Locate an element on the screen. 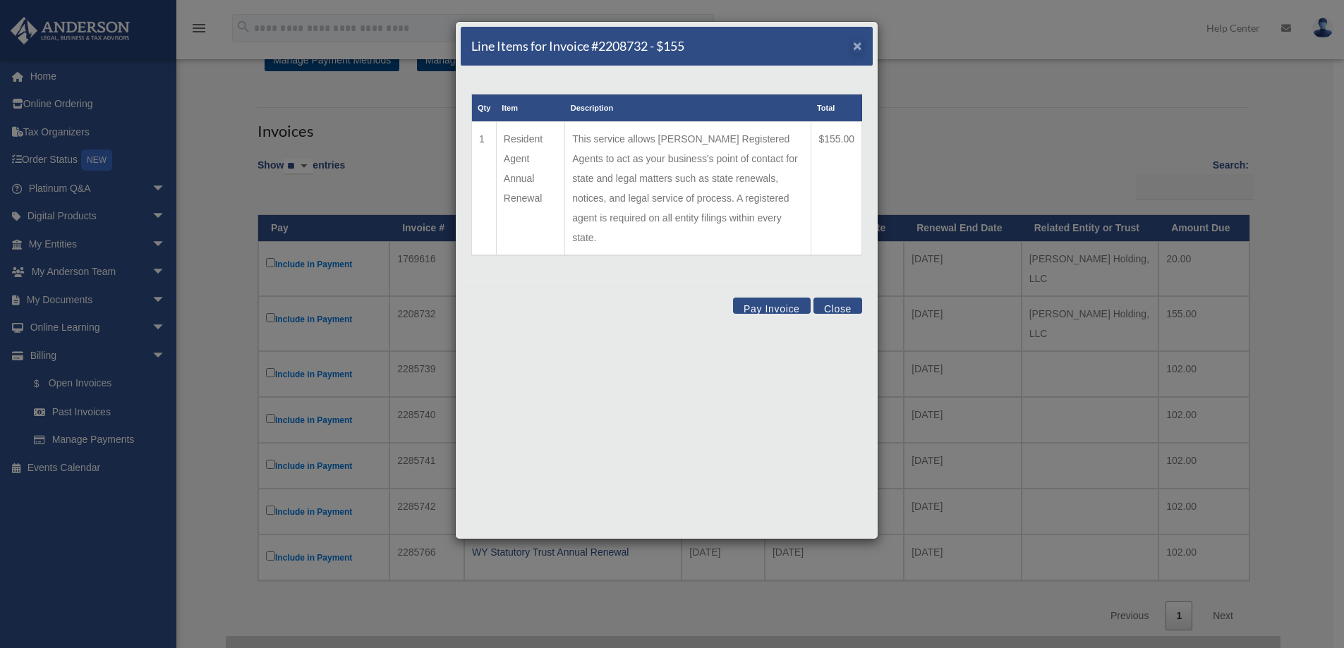 The height and width of the screenshot is (648, 1344). td: $155.00 is located at coordinates (837, 189).